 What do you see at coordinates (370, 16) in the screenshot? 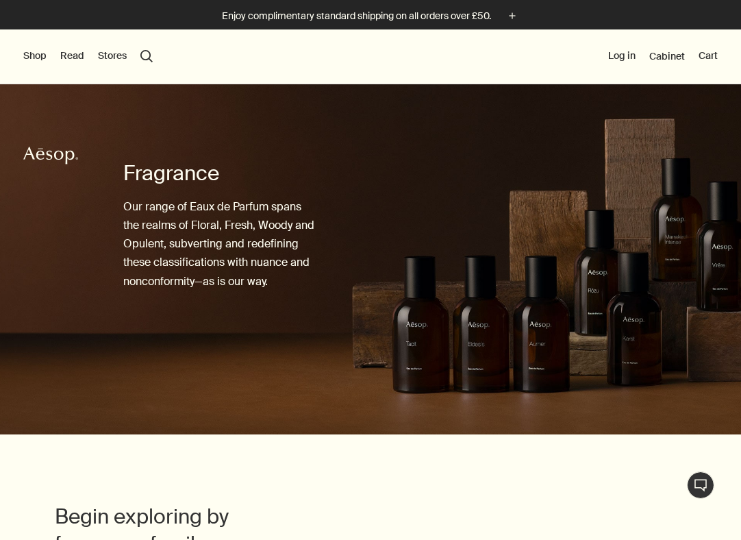
I see `button: Enjoy complimentary standard shipping on all orders over £50.` at bounding box center [370, 16].